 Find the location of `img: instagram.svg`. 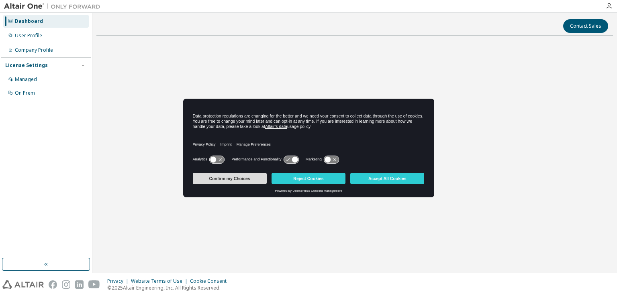

img: instagram.svg is located at coordinates (66, 285).